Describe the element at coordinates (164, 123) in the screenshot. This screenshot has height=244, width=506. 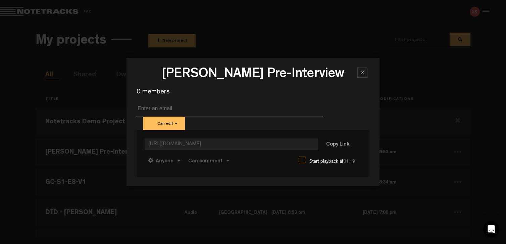
I see `button: Can edit` at that location.